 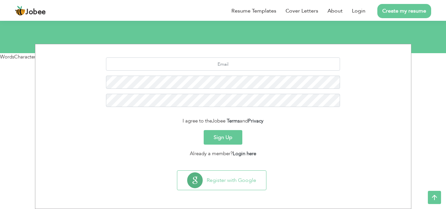 What do you see at coordinates (223, 121) in the screenshot?
I see `div: I agree to the and` at bounding box center [223, 121].